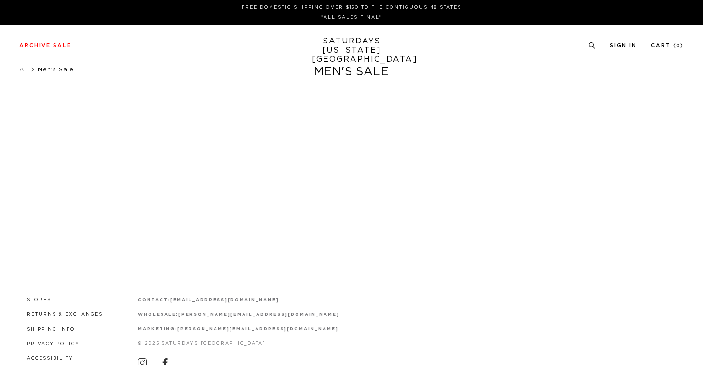 The height and width of the screenshot is (365, 703). I want to click on a: Stores, so click(39, 300).